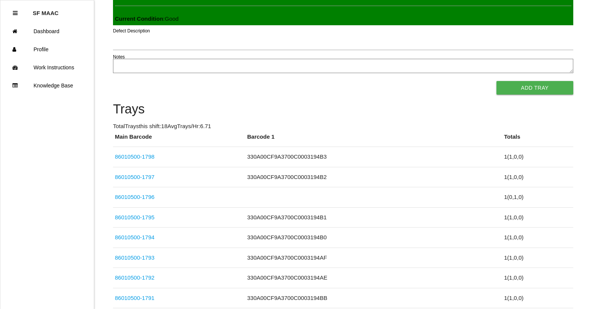 Image resolution: width=597 pixels, height=309 pixels. Describe the element at coordinates (538, 140) in the screenshot. I see `th: Totals` at that location.